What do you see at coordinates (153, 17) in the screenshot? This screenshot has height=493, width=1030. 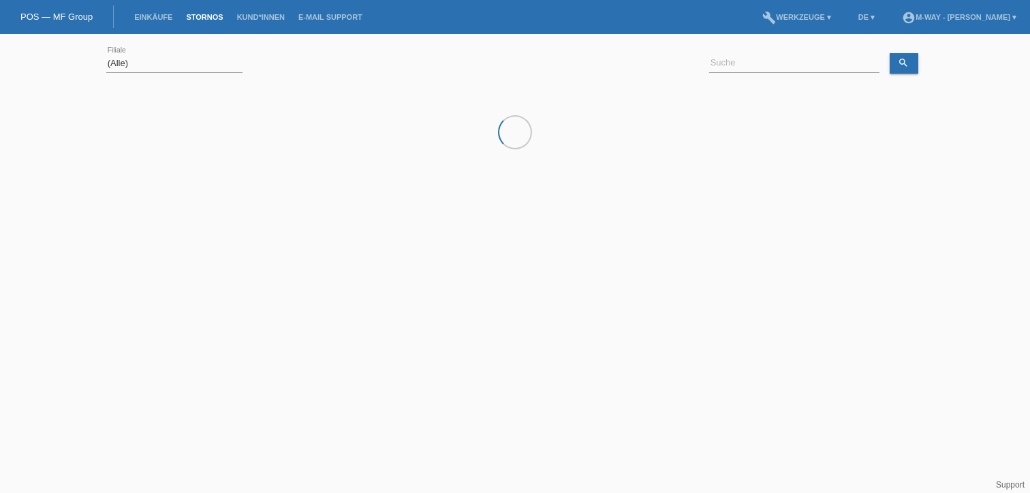 I see `a: Einkäufe` at bounding box center [153, 17].